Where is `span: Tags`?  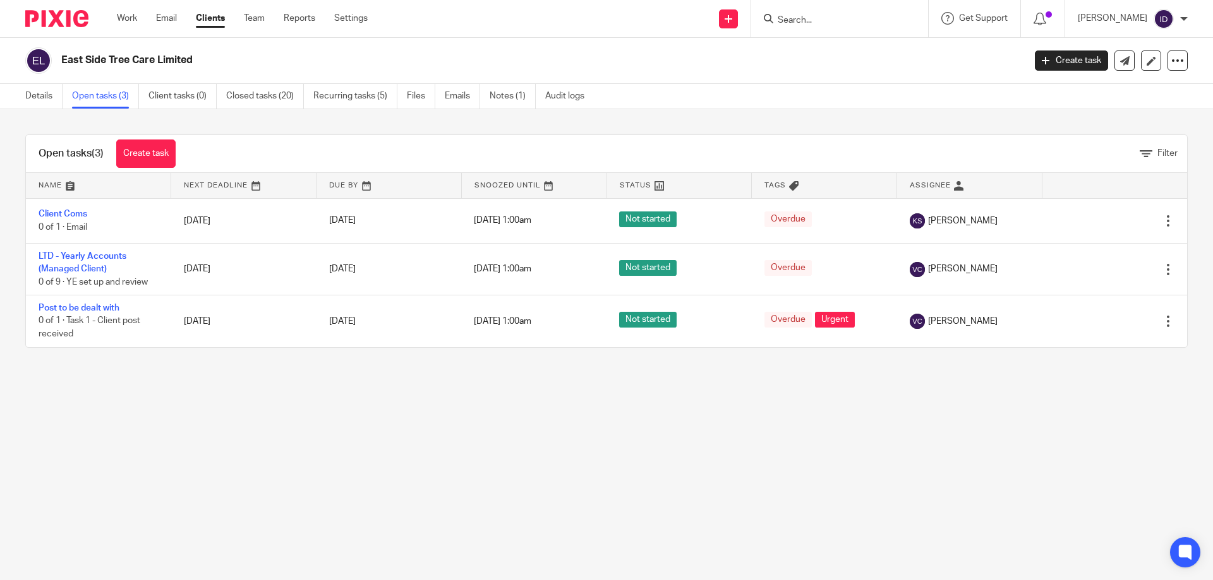
span: Tags is located at coordinates (775, 185).